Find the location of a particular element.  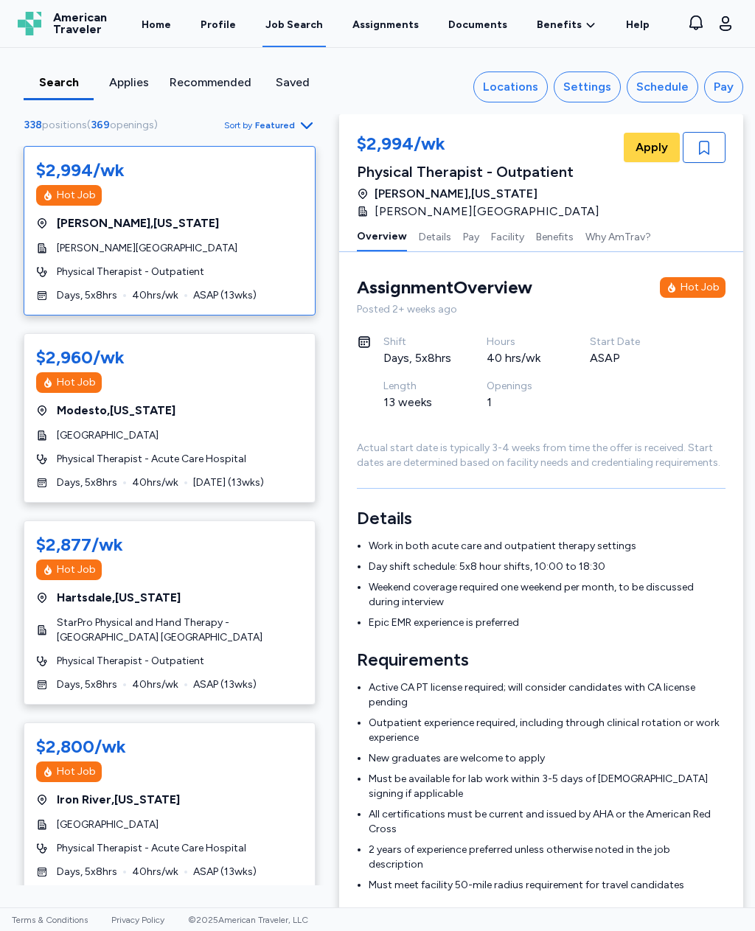

h3: Requirements is located at coordinates (541, 660).